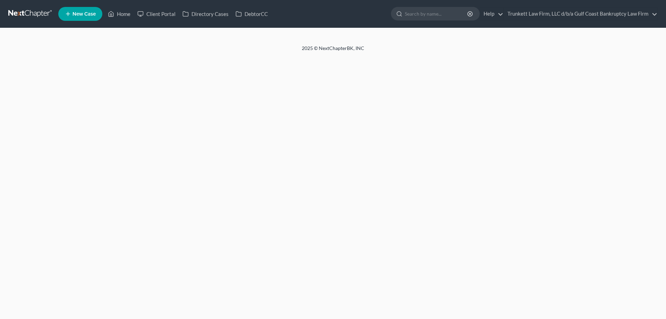 This screenshot has height=319, width=666. Describe the element at coordinates (205, 14) in the screenshot. I see `a: Directory Cases` at that location.